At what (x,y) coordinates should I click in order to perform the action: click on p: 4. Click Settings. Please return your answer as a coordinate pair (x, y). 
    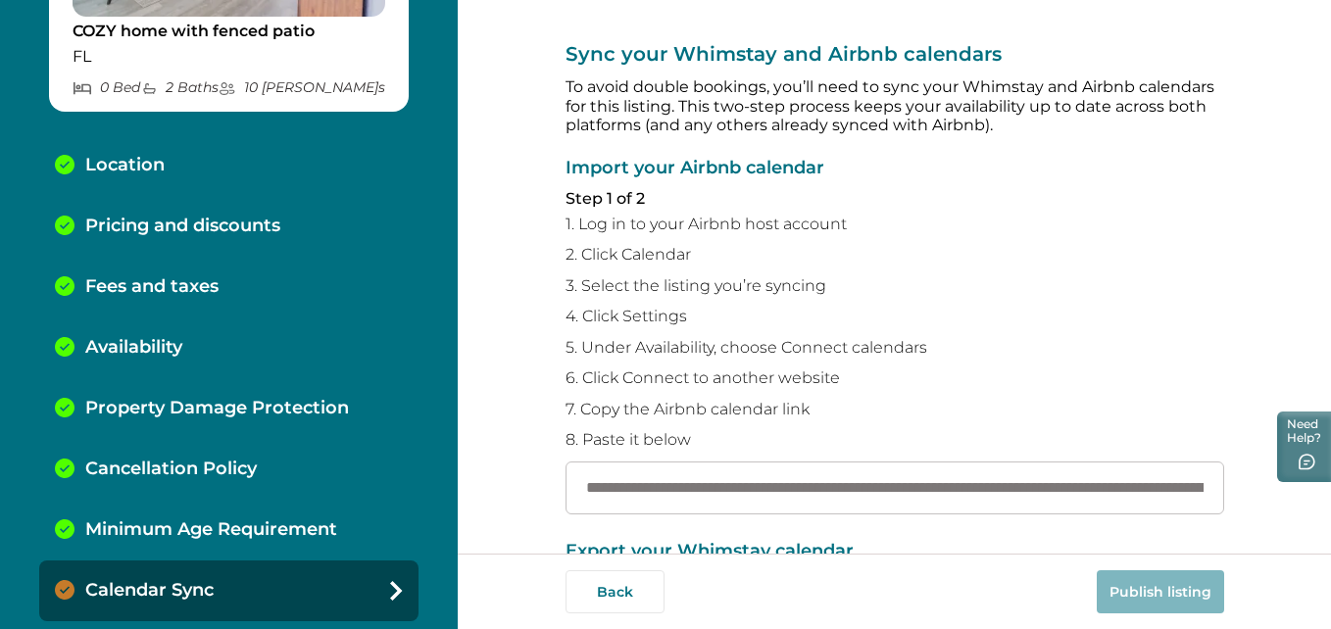
    Looking at the image, I should click on (895, 317).